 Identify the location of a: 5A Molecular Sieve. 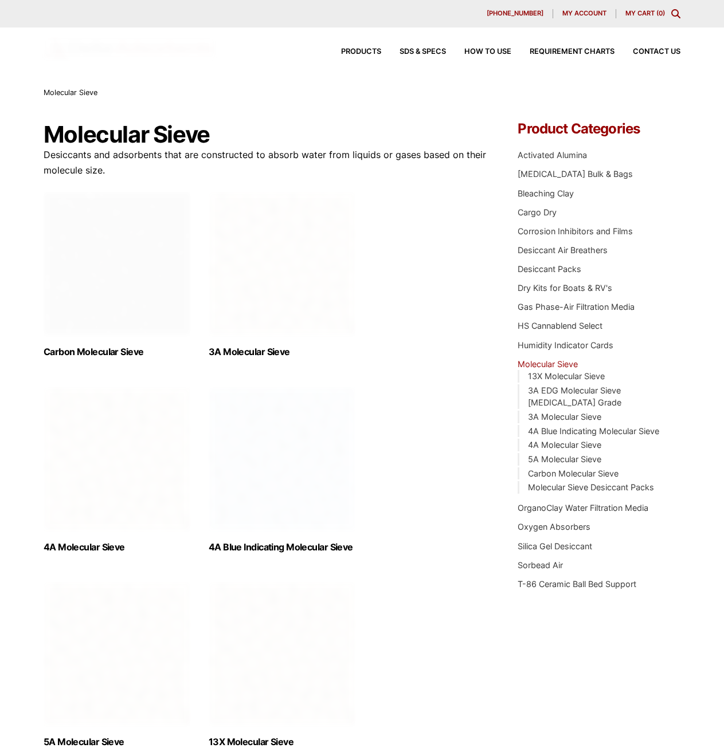
(564, 459).